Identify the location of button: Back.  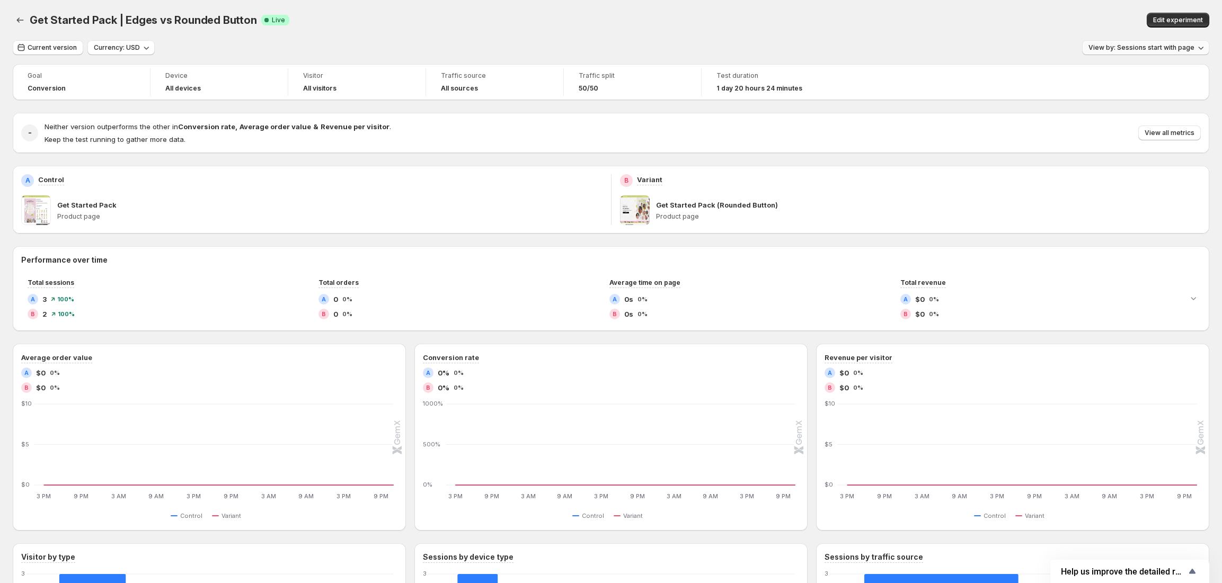
(20, 20).